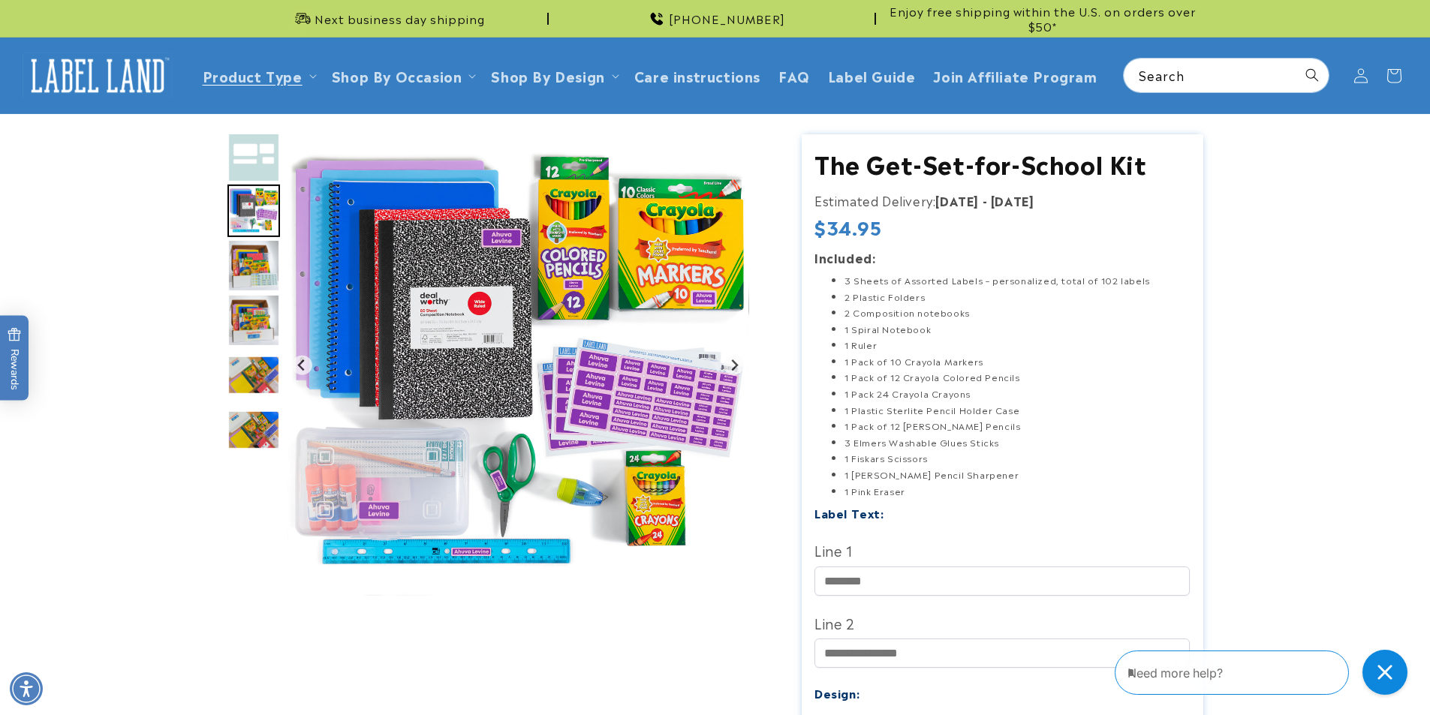 Image resolution: width=1430 pixels, height=715 pixels. Describe the element at coordinates (1017, 330) in the screenshot. I see `li: 1 Spiral Notebook` at that location.